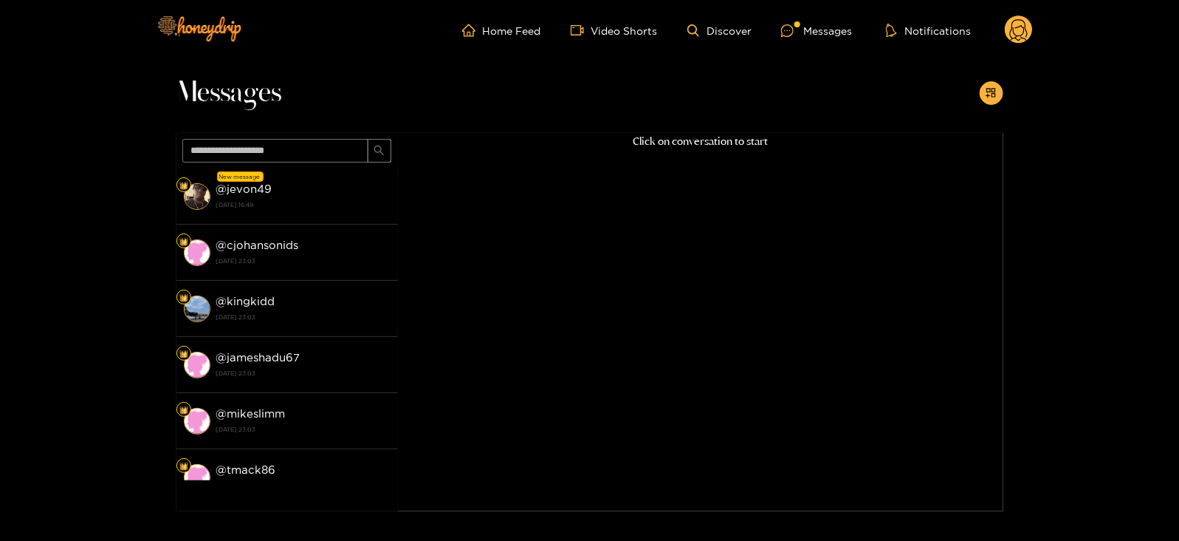 The width and height of the screenshot is (1179, 541). Describe the element at coordinates (581, 30) in the screenshot. I see `span: video-camera` at that location.